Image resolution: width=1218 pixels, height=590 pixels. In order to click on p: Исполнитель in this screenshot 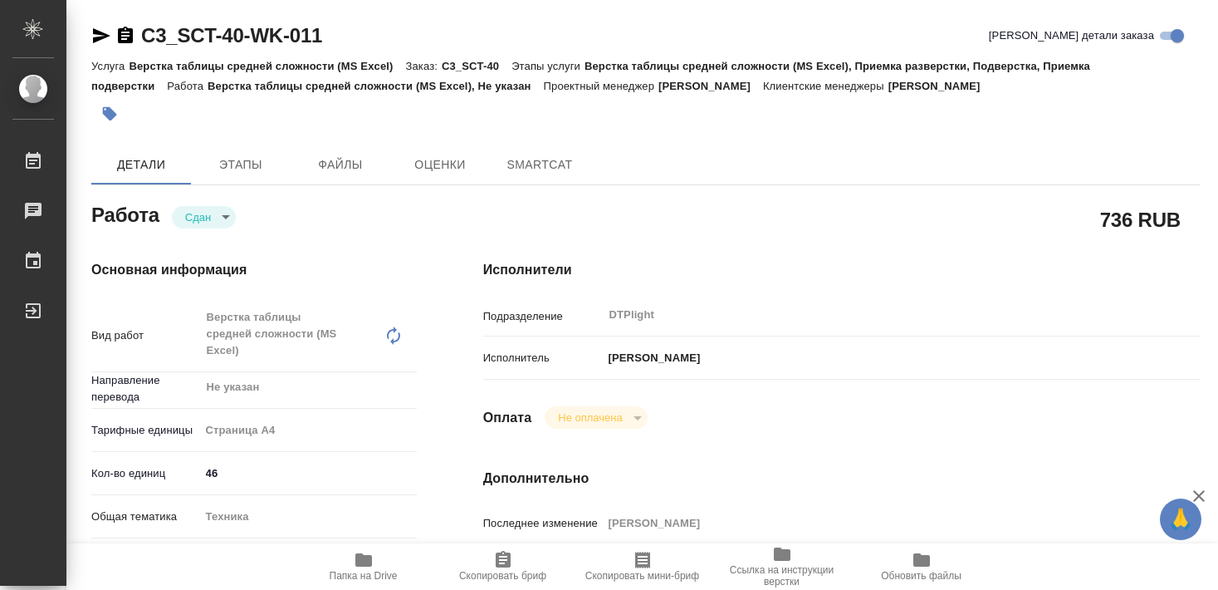, I will do `click(543, 358)`.